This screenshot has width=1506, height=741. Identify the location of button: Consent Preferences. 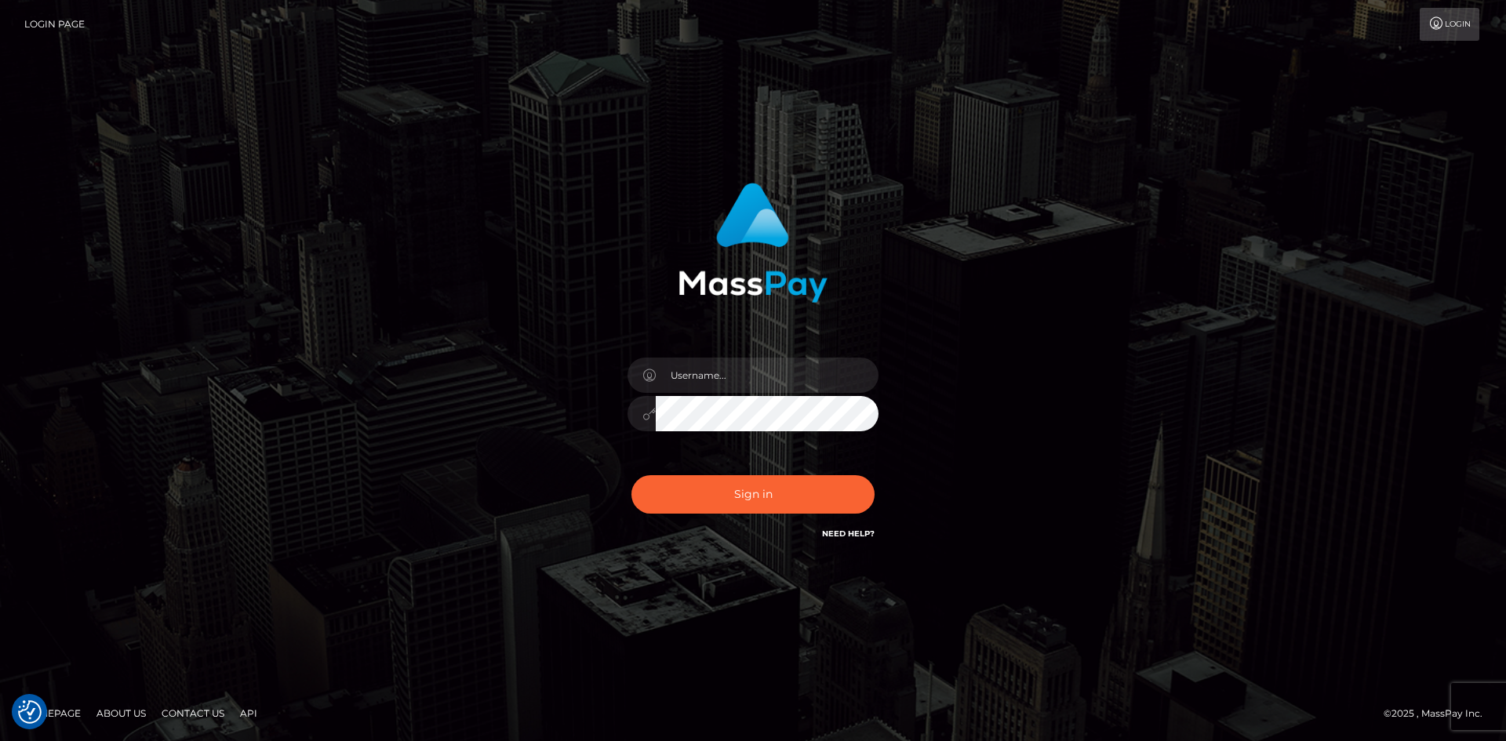
(30, 712).